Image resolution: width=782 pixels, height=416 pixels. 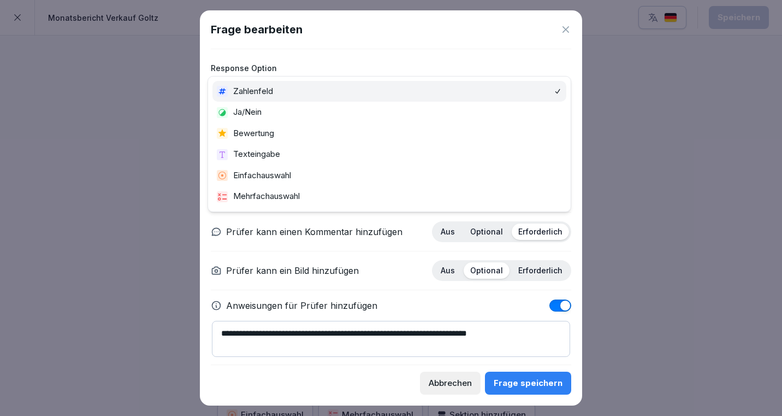 What do you see at coordinates (528, 383) in the screenshot?
I see `div: Frage speichern` at bounding box center [528, 383].